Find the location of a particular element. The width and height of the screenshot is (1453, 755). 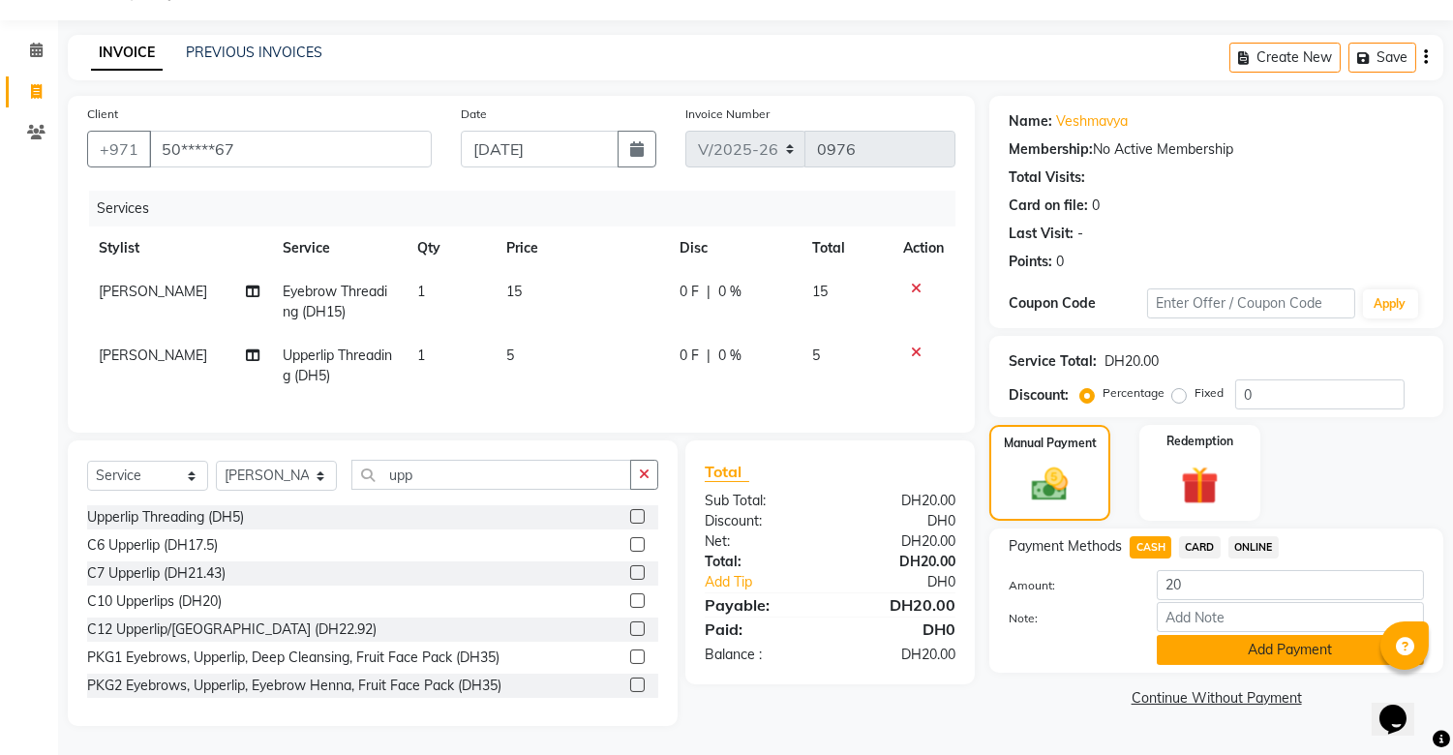

input: Amount is located at coordinates (1290, 585).